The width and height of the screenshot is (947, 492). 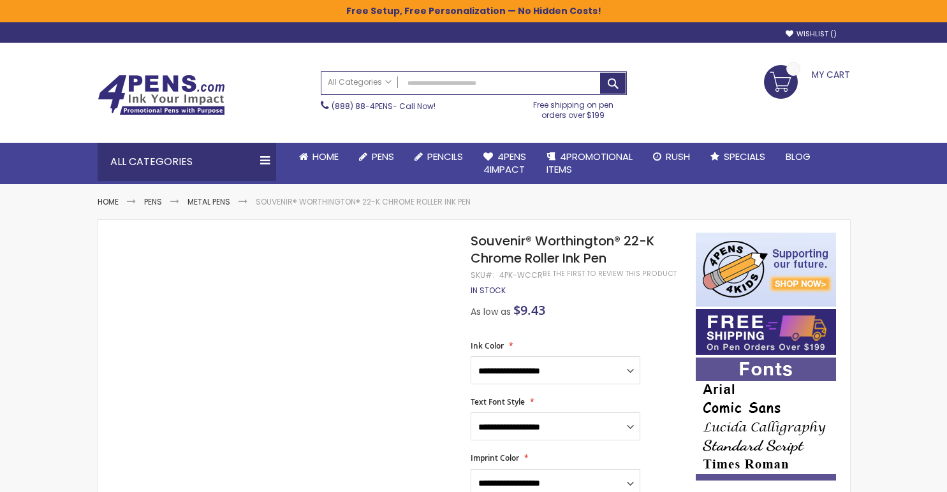 What do you see at coordinates (187, 162) in the screenshot?
I see `div: All Categories` at bounding box center [187, 162].